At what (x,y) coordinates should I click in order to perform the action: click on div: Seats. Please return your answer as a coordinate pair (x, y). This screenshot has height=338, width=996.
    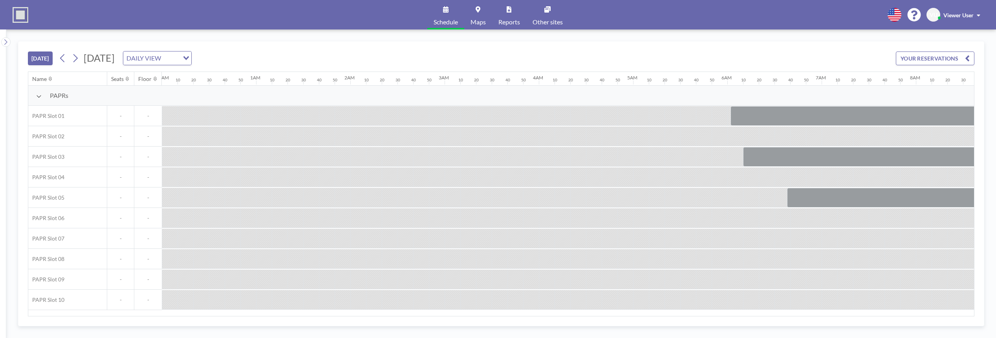
    Looking at the image, I should click on (117, 79).